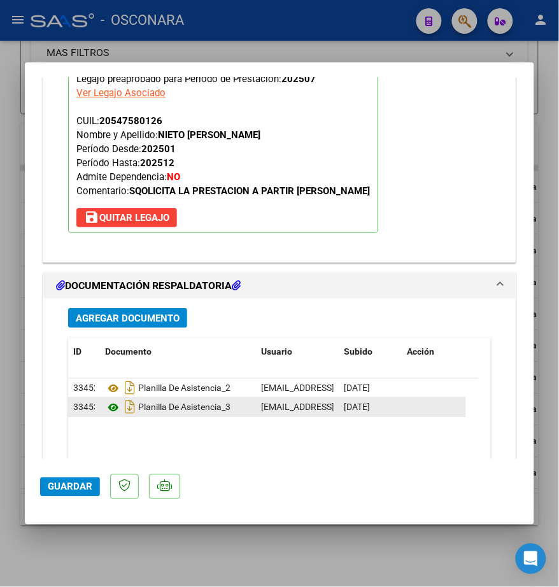 This screenshot has height=587, width=559. I want to click on h1: DOCUMENTACIÓN RESPALDATORIA, so click(148, 286).